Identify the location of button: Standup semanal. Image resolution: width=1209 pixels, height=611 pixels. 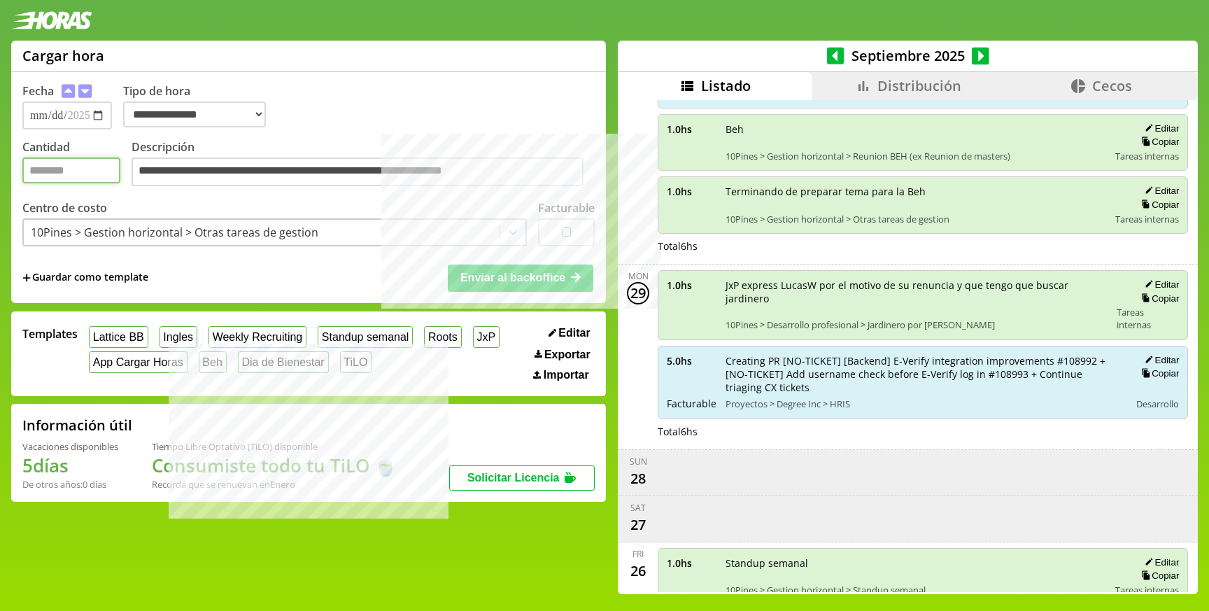
(365, 337).